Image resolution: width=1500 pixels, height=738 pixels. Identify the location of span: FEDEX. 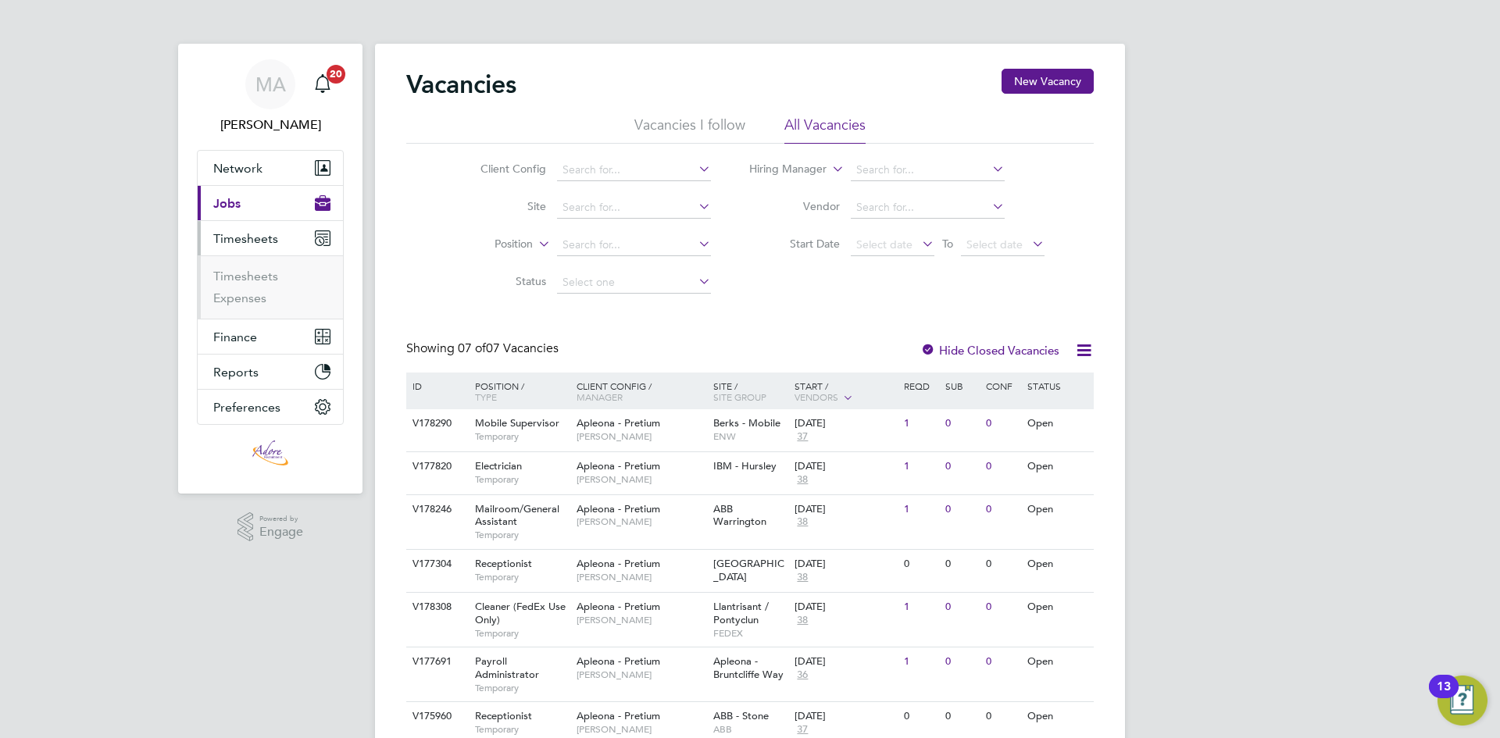
(750, 634).